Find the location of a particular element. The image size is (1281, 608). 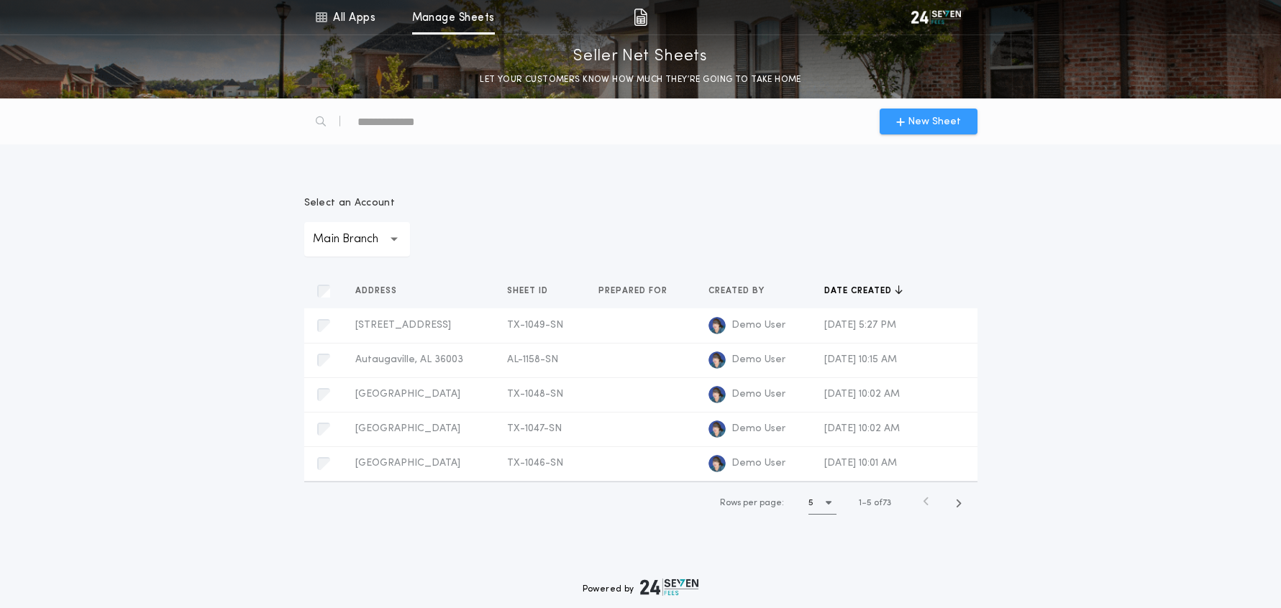

span: New Sheet is located at coordinates (934, 122).